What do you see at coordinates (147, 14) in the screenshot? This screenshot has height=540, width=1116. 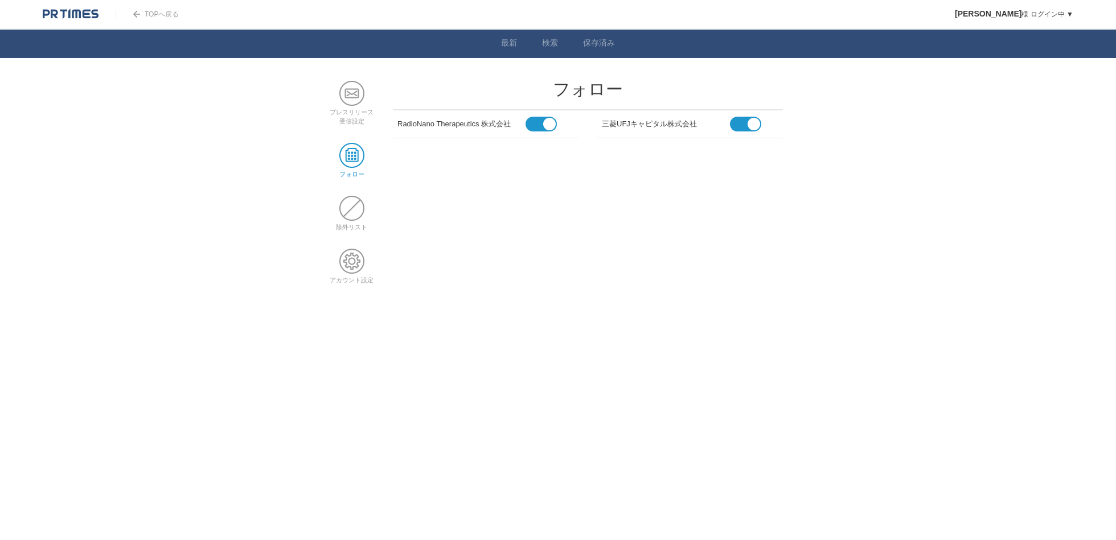 I see `a: TOPへ戻る` at bounding box center [147, 14].